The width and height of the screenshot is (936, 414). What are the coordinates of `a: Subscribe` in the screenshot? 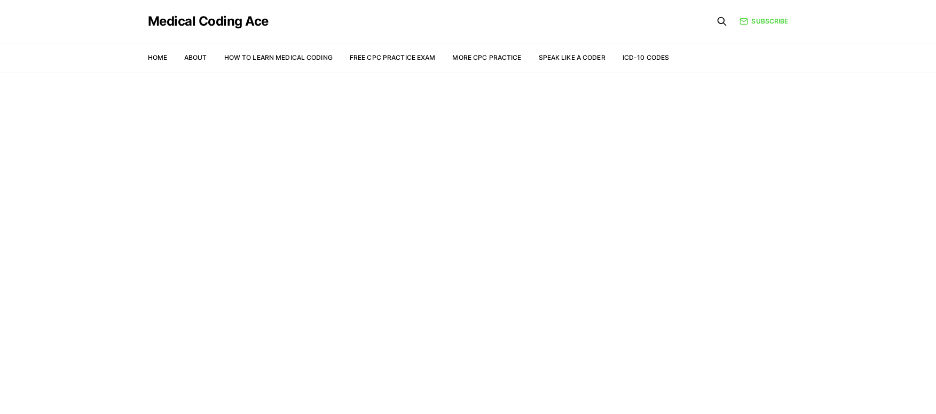 It's located at (763, 21).